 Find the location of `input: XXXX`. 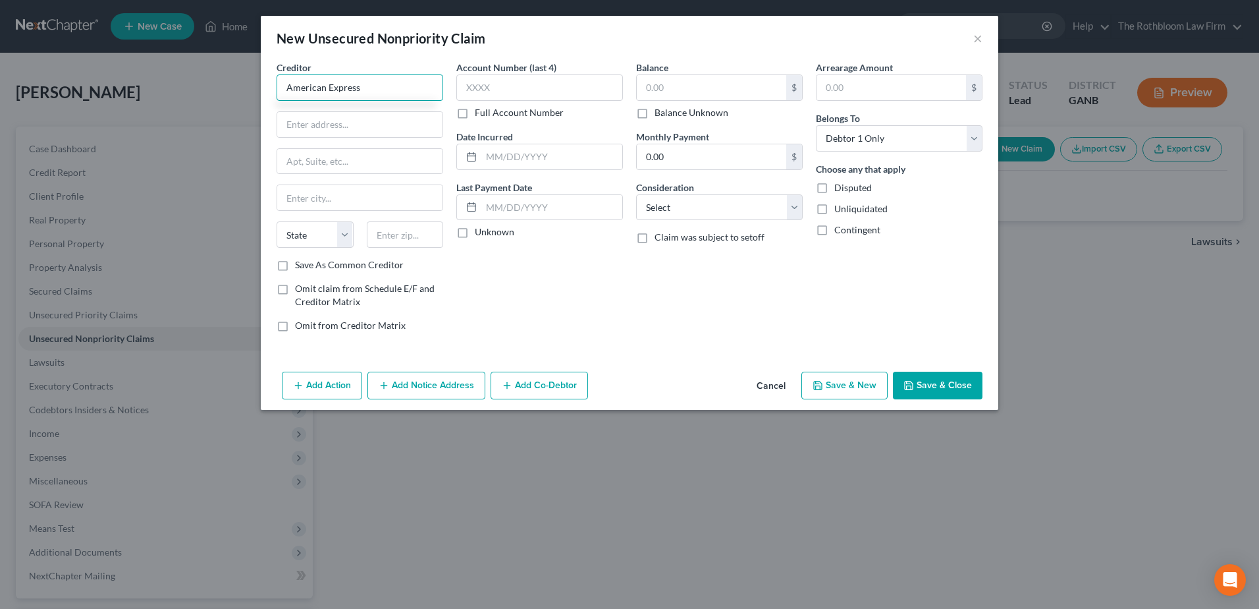

input: XXXX is located at coordinates (539, 88).